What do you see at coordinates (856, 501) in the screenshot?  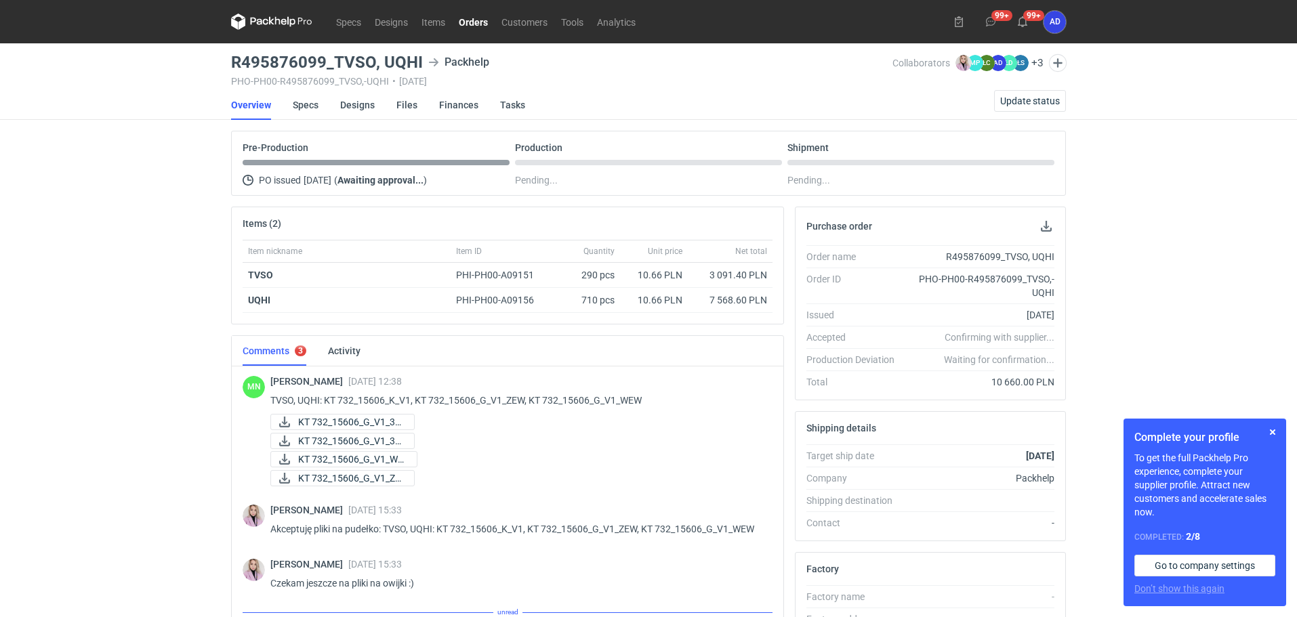 I see `div: Shipping destination` at bounding box center [856, 501].